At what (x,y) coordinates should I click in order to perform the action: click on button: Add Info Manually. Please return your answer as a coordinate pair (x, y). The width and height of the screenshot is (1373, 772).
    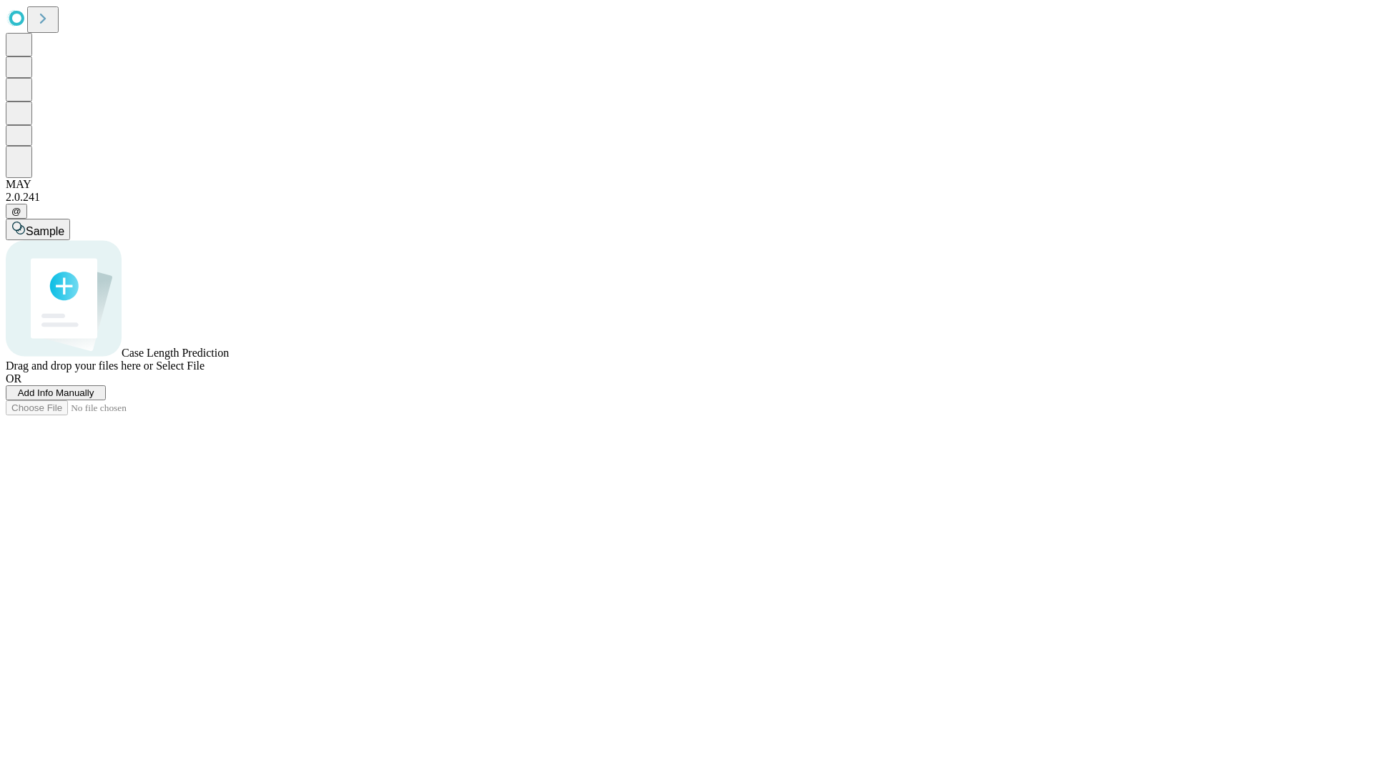
    Looking at the image, I should click on (56, 393).